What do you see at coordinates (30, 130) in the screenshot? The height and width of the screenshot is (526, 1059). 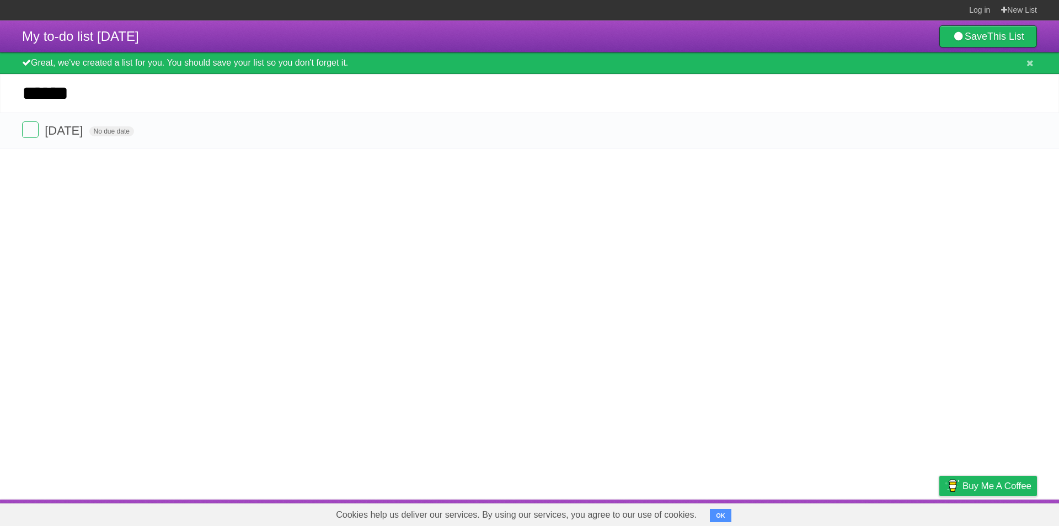 I see `label: Done` at bounding box center [30, 130].